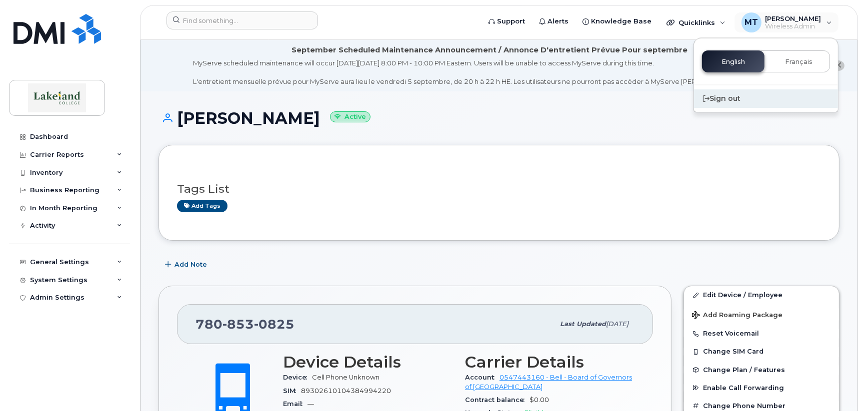  Describe the element at coordinates (190, 264) in the screenshot. I see `span: Add Note` at that location.